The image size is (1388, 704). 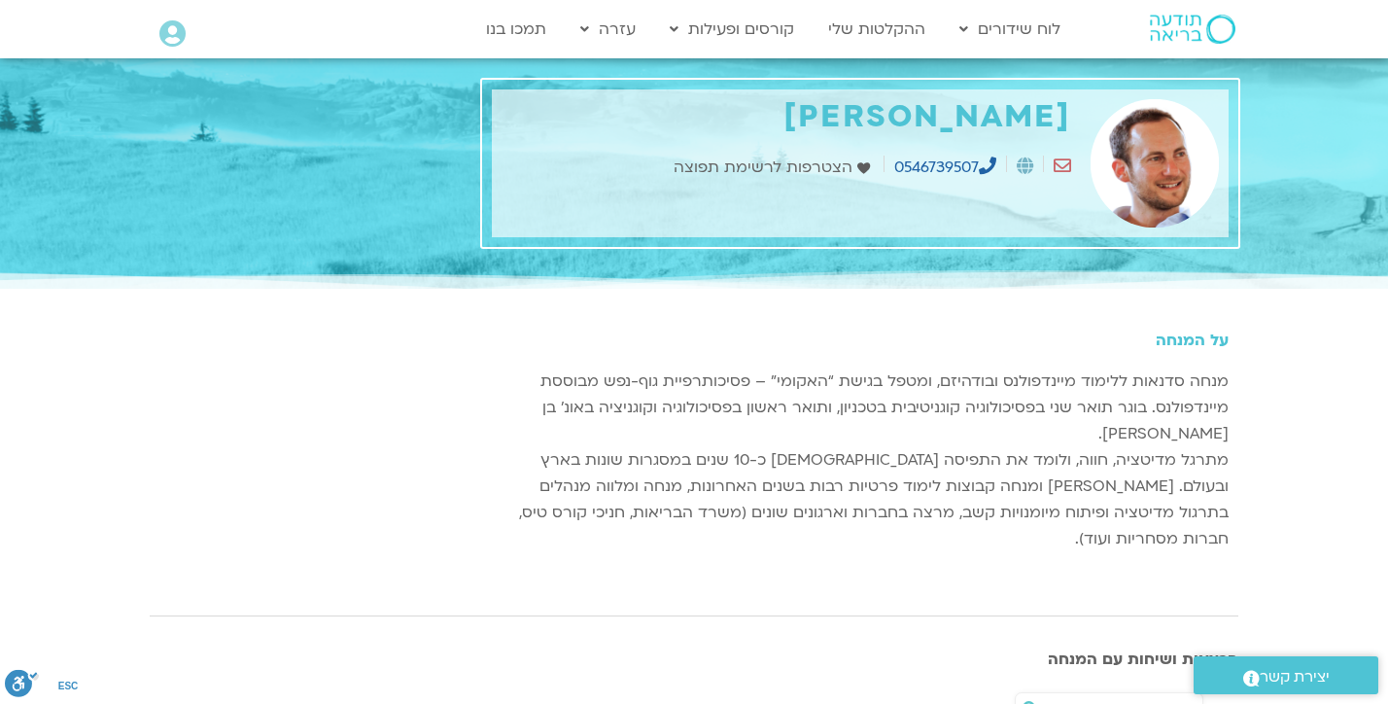 What do you see at coordinates (860, 460) in the screenshot?
I see `p: מנחה סדנאות ללימוד מיינדפולנס ובודהיזם, ומטפל בגישת “האקומי” – פסיכותרפיית גוף-נפש מבוססת מיינדפו...` at bounding box center [860, 460].